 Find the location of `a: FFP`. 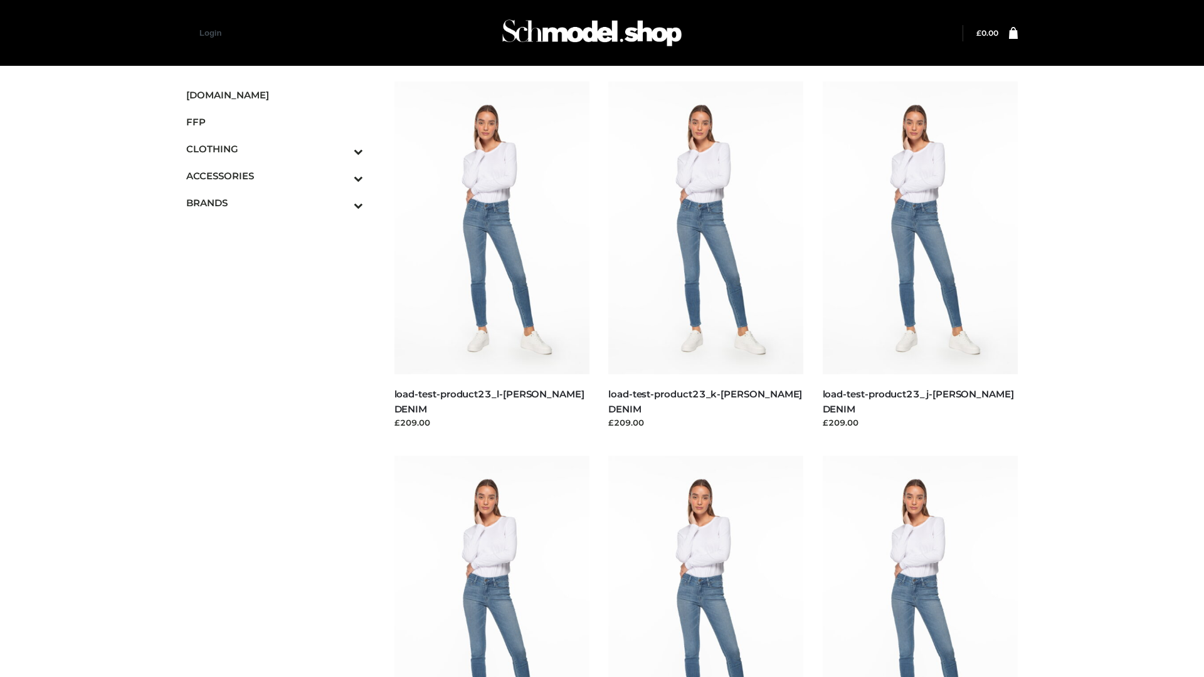

a: FFP is located at coordinates (275, 122).